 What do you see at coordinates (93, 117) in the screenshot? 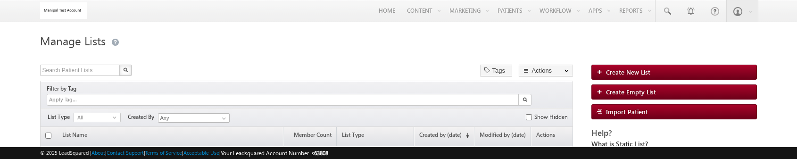
I see `span: All` at bounding box center [93, 117].